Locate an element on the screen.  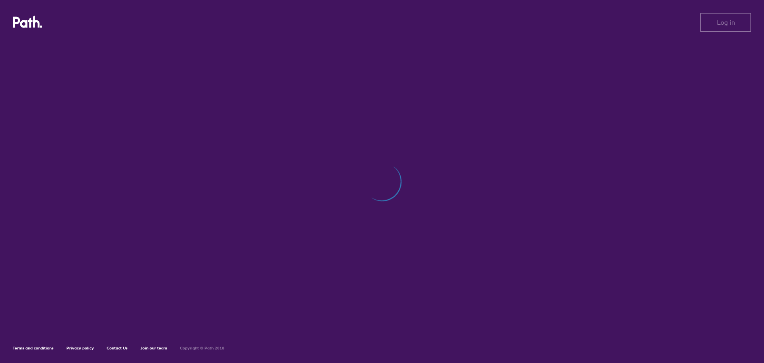
a: Contact Us is located at coordinates (117, 348).